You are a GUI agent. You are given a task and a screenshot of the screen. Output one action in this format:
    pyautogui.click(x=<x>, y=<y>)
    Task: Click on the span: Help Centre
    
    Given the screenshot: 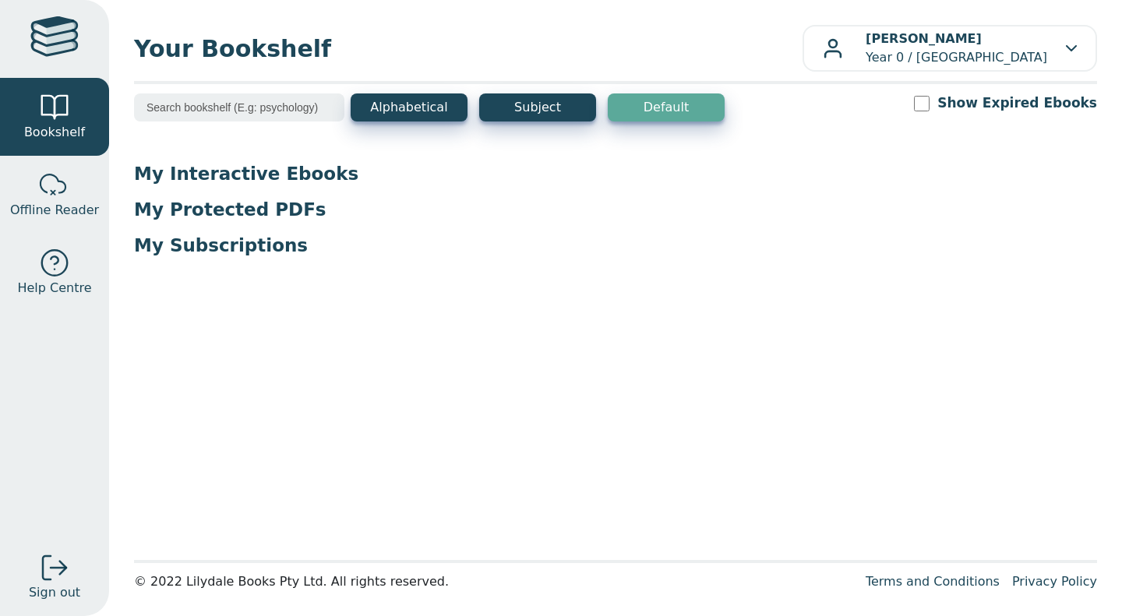 What is the action you would take?
    pyautogui.click(x=54, y=288)
    